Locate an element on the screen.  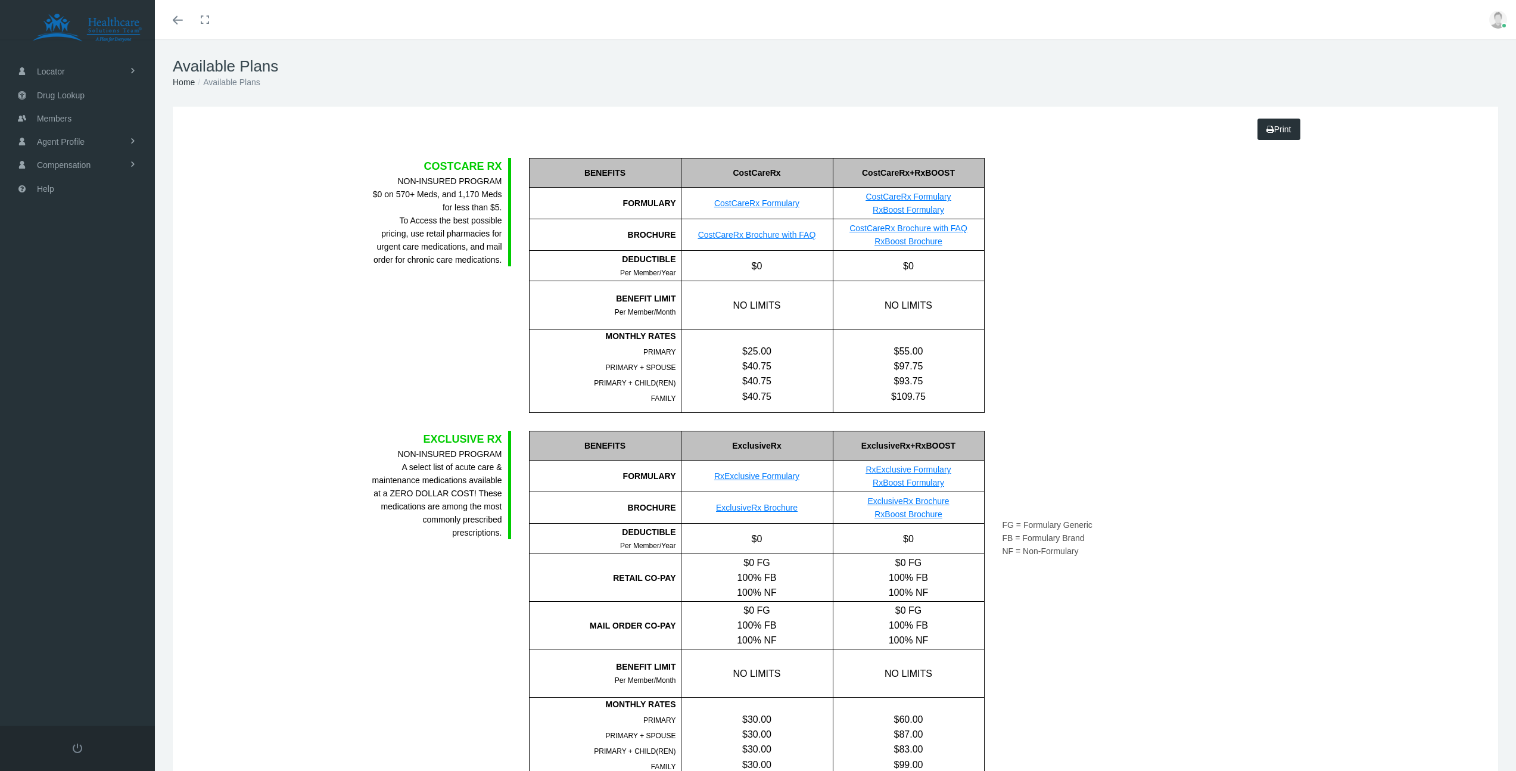
div: $87.00 is located at coordinates (908, 734).